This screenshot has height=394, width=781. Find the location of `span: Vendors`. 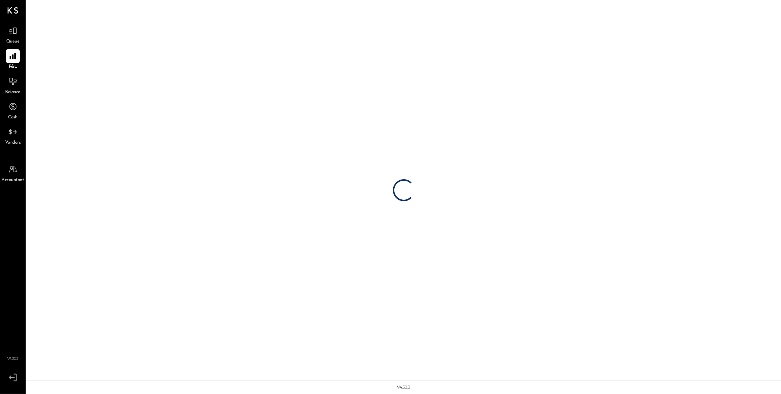

span: Vendors is located at coordinates (13, 143).